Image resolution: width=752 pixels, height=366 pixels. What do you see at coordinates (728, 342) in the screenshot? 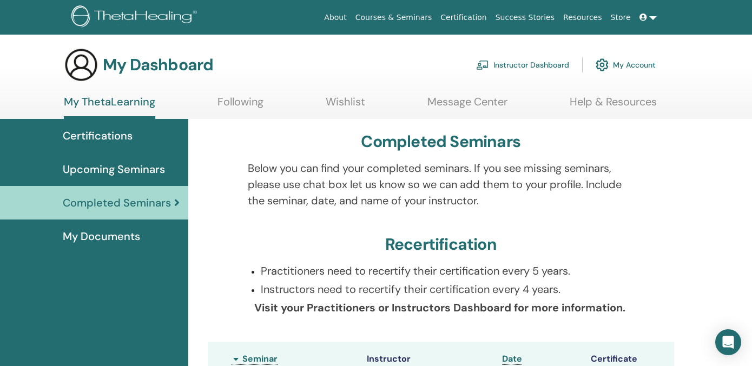
I see `div: Open Intercom Messenger` at bounding box center [728, 342].